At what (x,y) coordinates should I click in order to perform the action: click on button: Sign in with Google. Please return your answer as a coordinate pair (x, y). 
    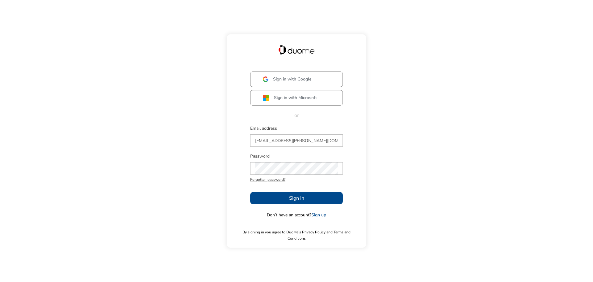
    Looking at the image, I should click on (297, 79).